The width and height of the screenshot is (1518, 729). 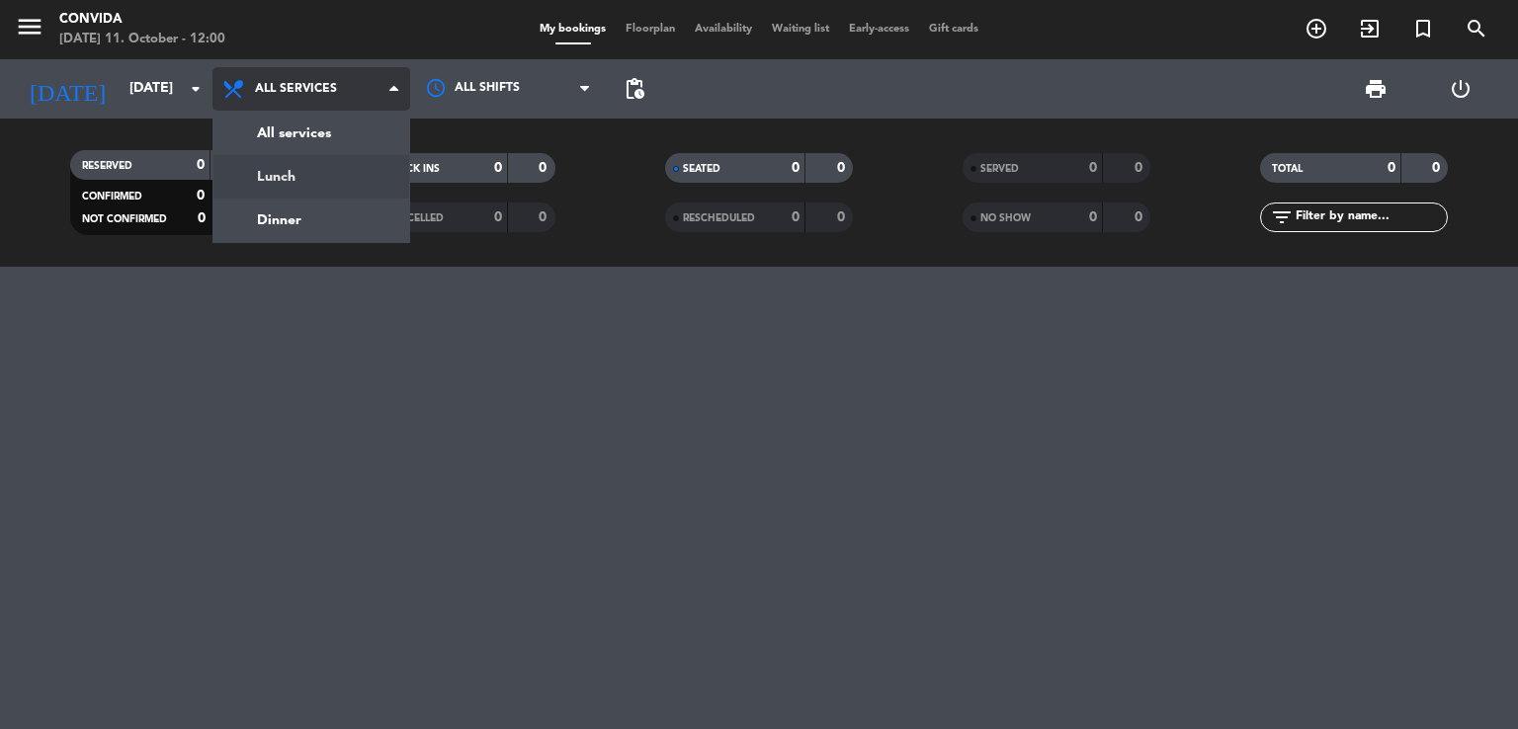 I want to click on span: Early-access, so click(x=878, y=29).